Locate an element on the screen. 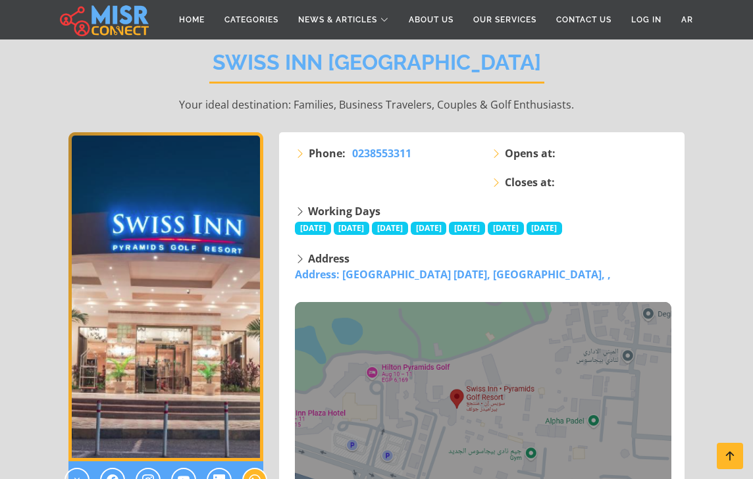 This screenshot has width=753, height=479. a: 0238553311 is located at coordinates (382, 153).